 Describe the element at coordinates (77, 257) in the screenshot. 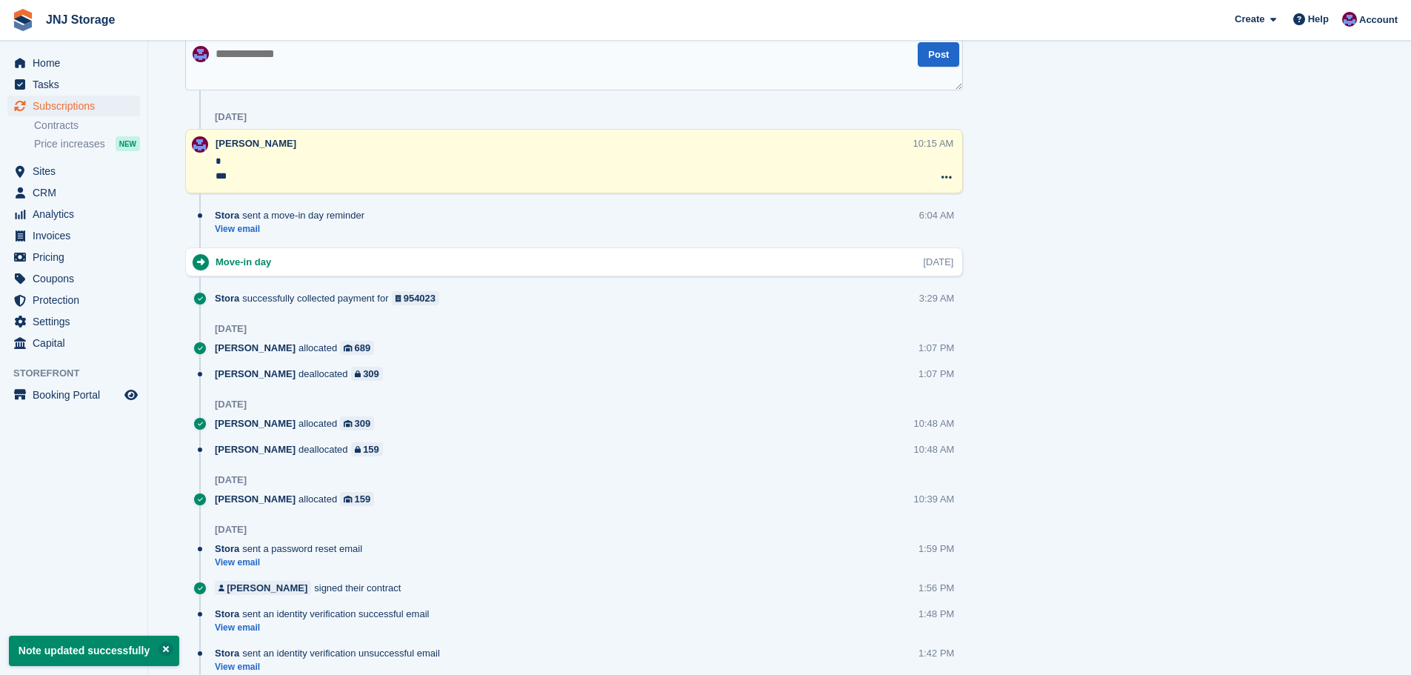

I see `span: Pricing` at that location.